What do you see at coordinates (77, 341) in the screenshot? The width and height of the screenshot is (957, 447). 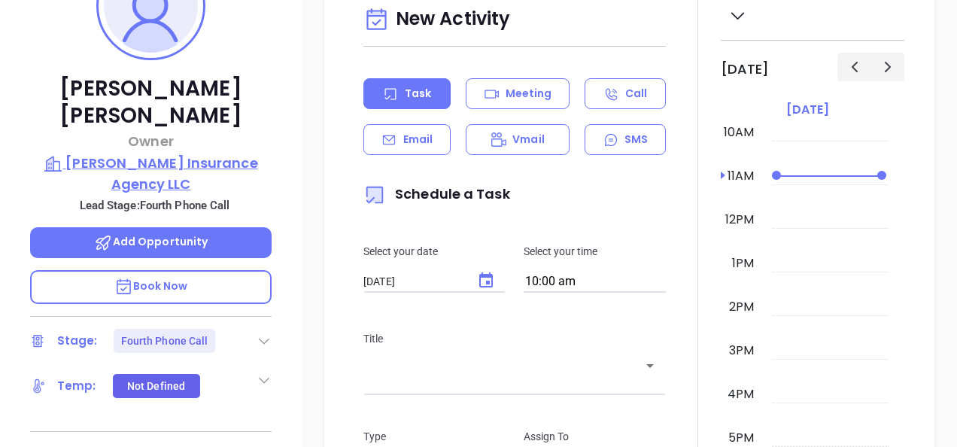 I see `div: Stage:` at bounding box center [77, 341].